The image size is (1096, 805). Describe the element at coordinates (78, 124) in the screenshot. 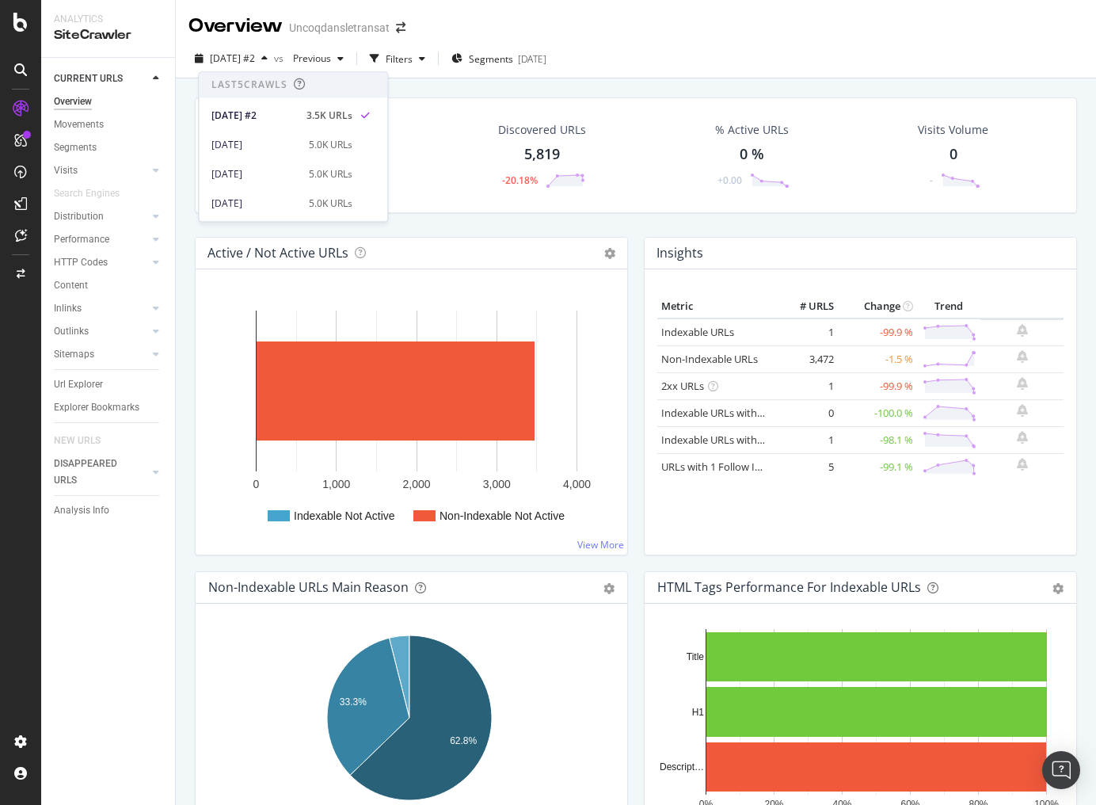

I see `div: Movements` at that location.